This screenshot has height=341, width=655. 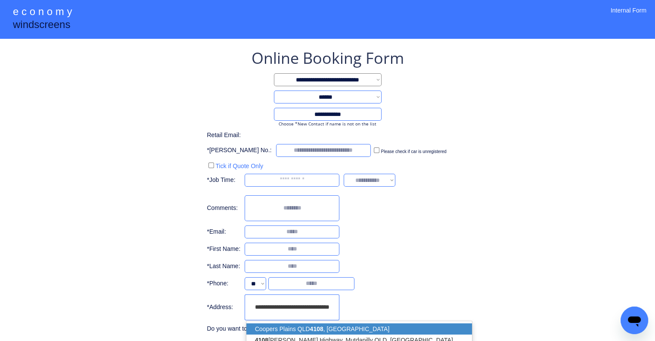 What do you see at coordinates (224, 232) in the screenshot?
I see `div: *Email:` at bounding box center [224, 232].